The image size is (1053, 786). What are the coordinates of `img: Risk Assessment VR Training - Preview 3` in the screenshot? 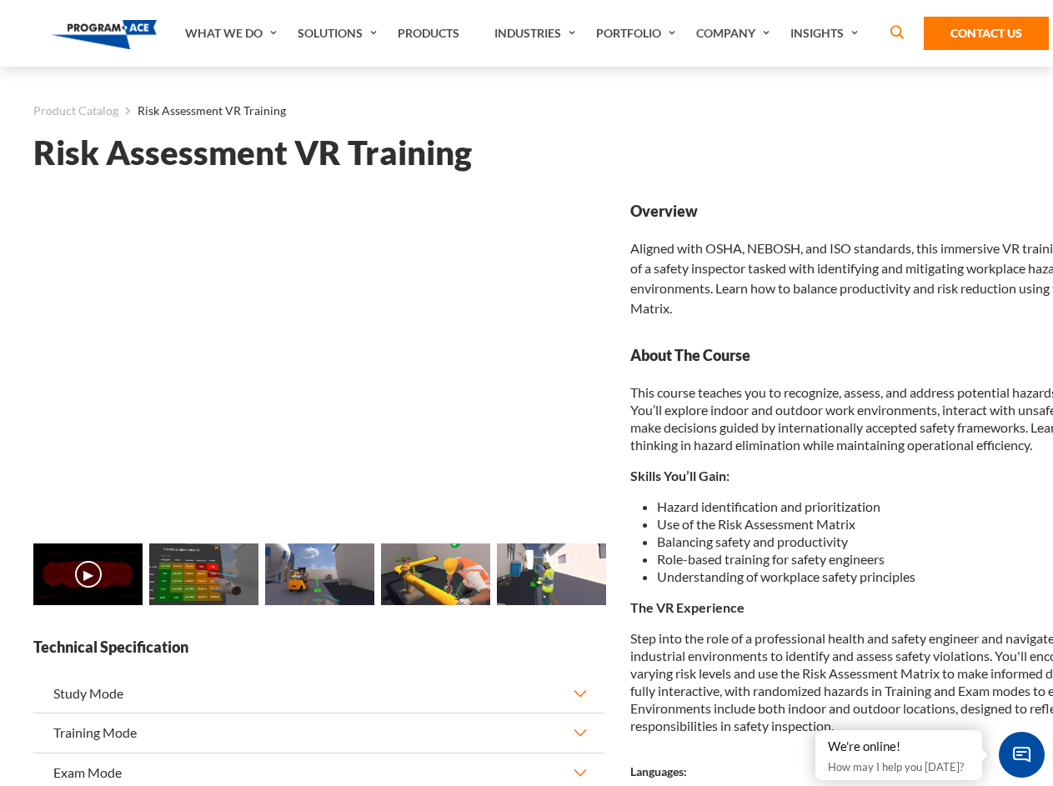 It's located at (435, 574).